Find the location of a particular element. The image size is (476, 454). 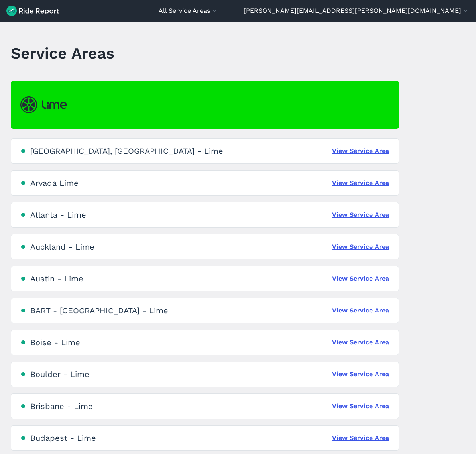

div: Austin - Lime is located at coordinates (57, 279).